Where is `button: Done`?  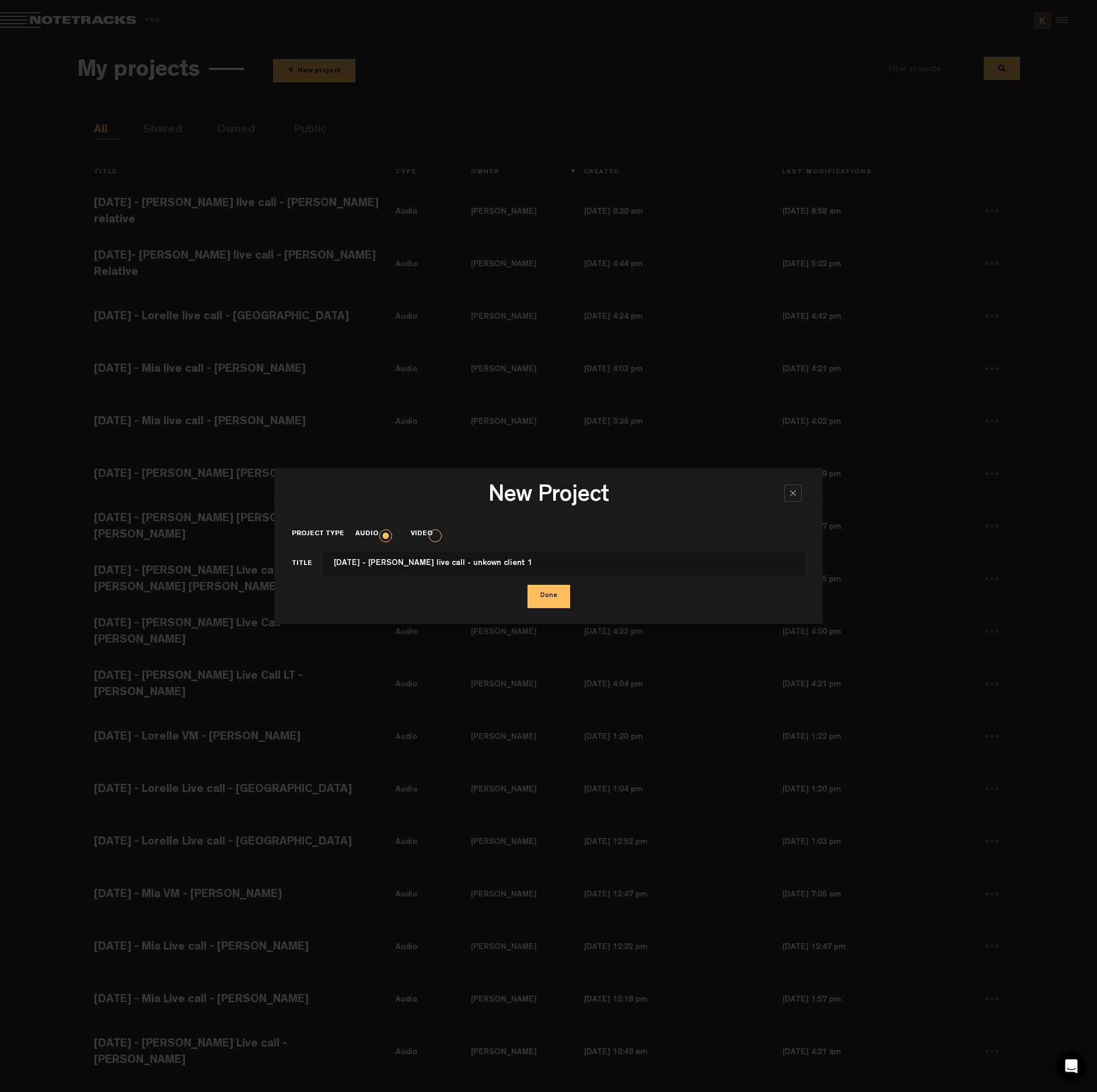 button: Done is located at coordinates (548, 596).